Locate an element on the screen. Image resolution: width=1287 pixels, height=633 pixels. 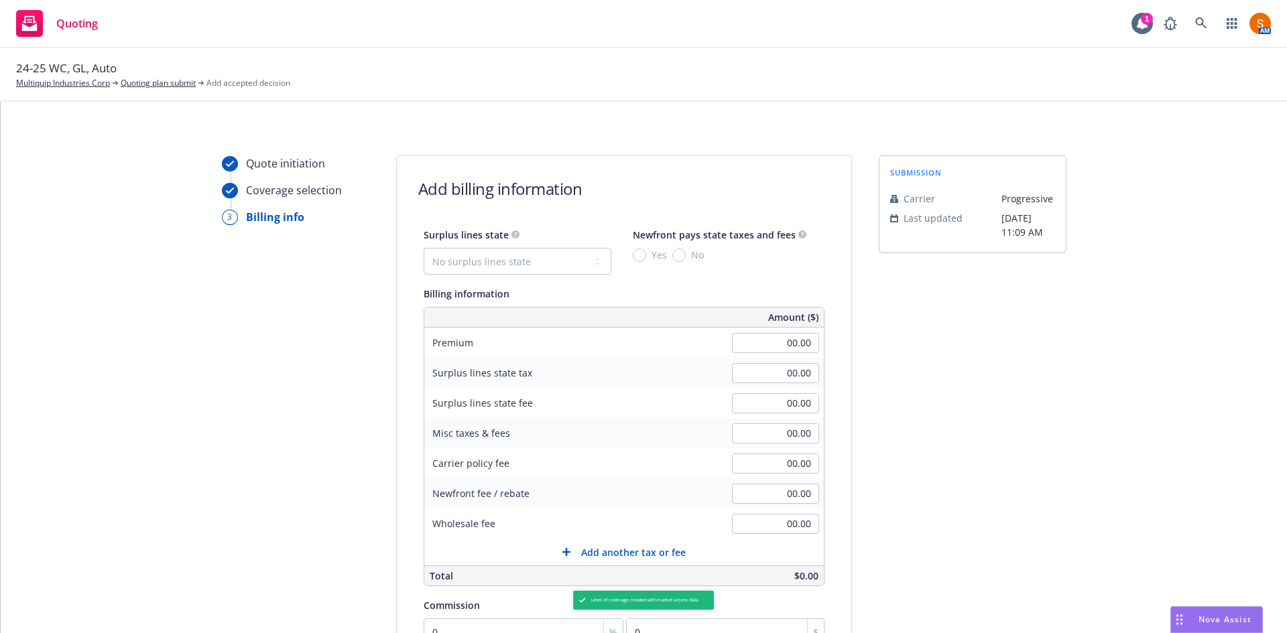
div: 3 is located at coordinates (230, 217).